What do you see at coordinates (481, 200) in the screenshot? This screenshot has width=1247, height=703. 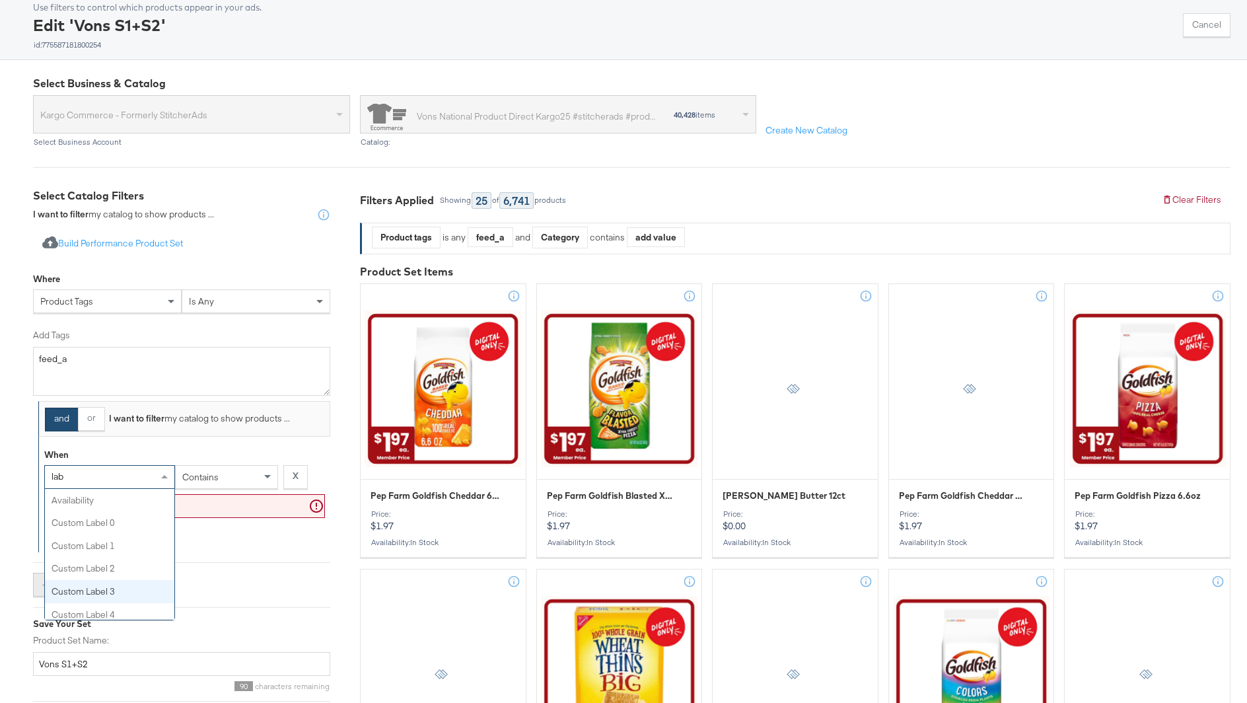 I see `div: 25` at bounding box center [481, 200].